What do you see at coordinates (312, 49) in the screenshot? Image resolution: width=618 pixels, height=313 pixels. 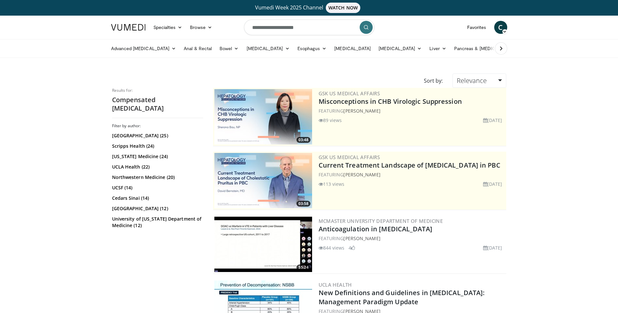 I see `a: Esophagus` at bounding box center [312, 49].